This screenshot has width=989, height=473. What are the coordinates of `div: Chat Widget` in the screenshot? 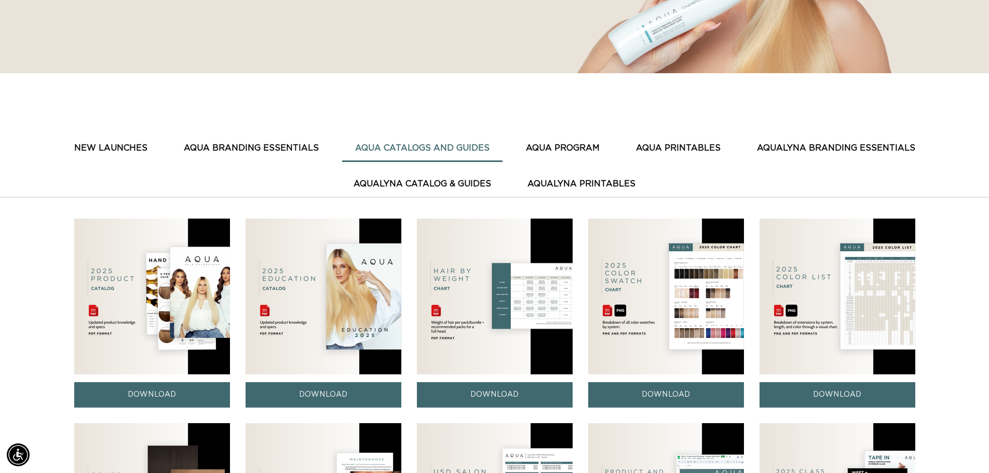 It's located at (963, 448).